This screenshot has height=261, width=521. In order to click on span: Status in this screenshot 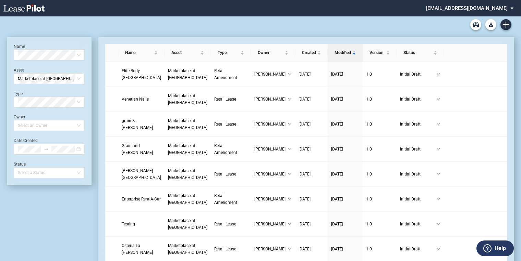, I will do `click(418, 53)`.